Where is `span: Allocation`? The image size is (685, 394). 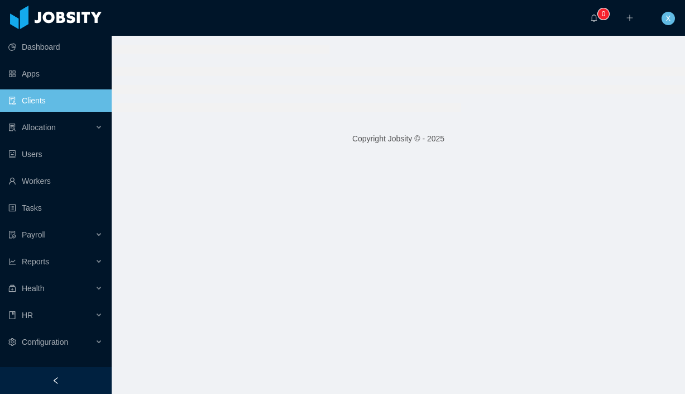 span: Allocation is located at coordinates (39, 127).